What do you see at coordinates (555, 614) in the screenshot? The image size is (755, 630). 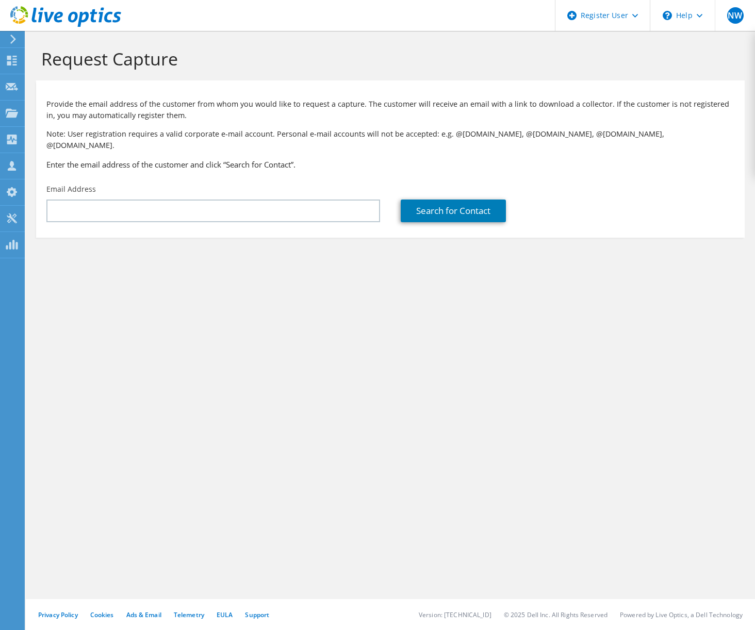 I see `li: © 2025 Dell Inc. All Rights Reserved` at bounding box center [555, 614].